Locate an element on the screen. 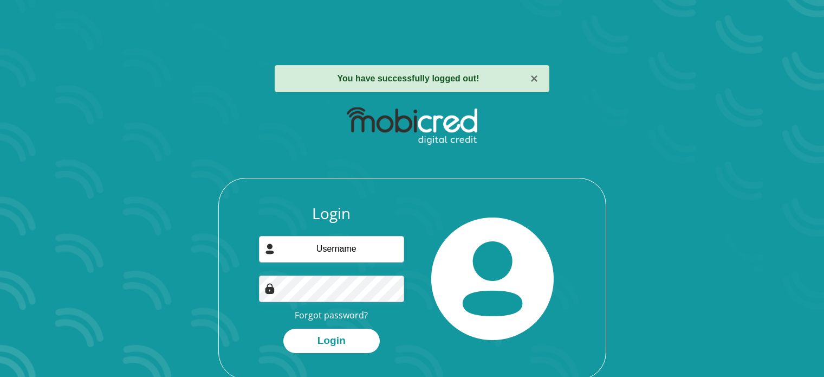  strong: You have successfully logged out! is located at coordinates (409, 78).